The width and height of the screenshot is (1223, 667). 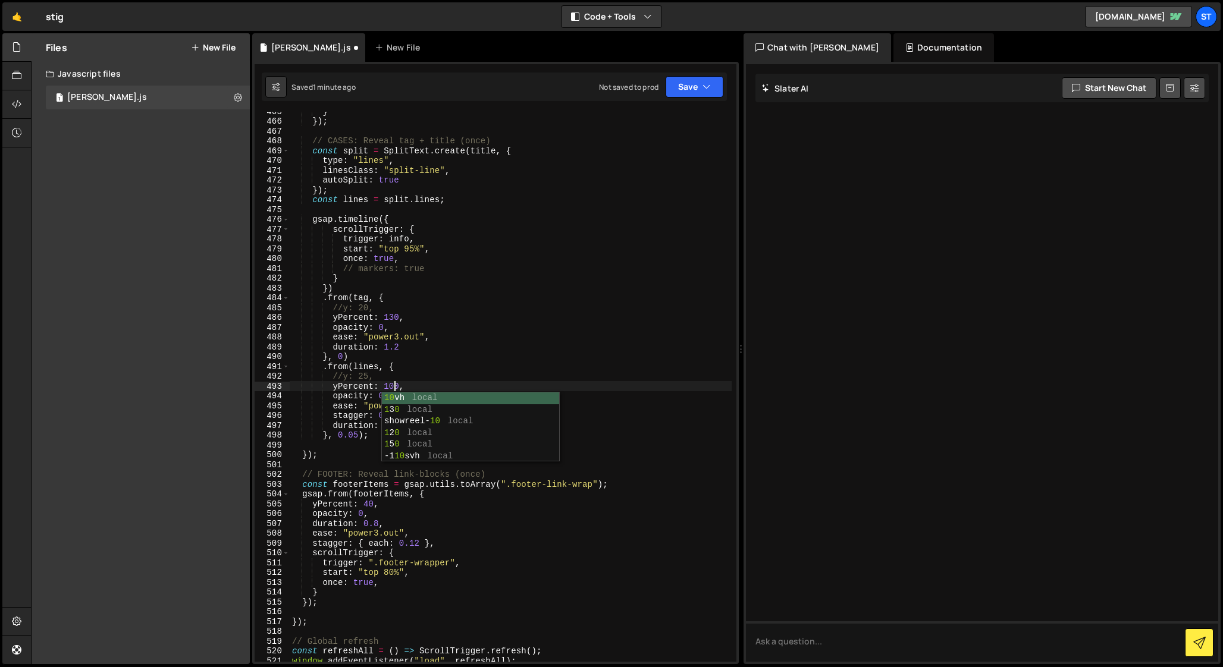 What do you see at coordinates (272, 337) in the screenshot?
I see `div: 488` at bounding box center [272, 337].